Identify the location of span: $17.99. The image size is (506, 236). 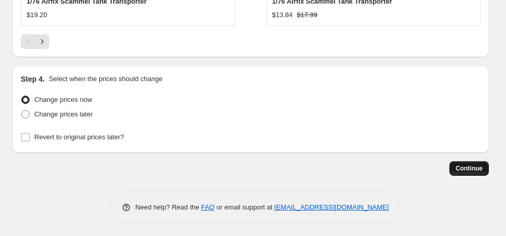
(307, 15).